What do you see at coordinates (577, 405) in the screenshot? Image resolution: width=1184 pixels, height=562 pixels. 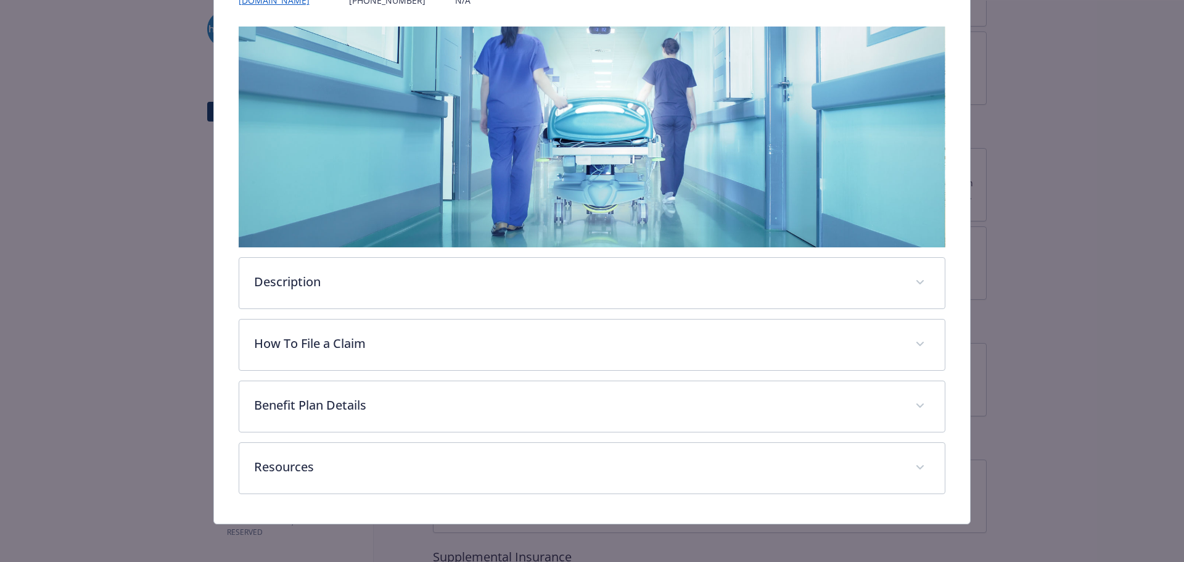 I see `p: Benefit Plan Details` at bounding box center [577, 405].